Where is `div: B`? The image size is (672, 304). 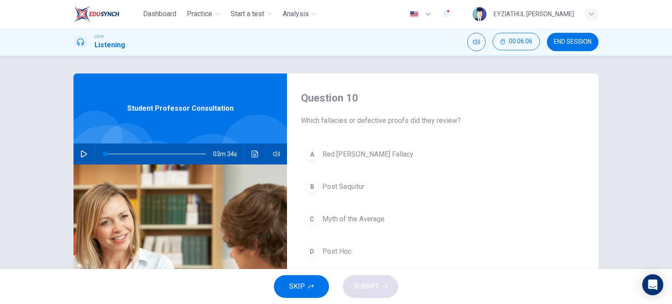 div: B is located at coordinates (312, 187).